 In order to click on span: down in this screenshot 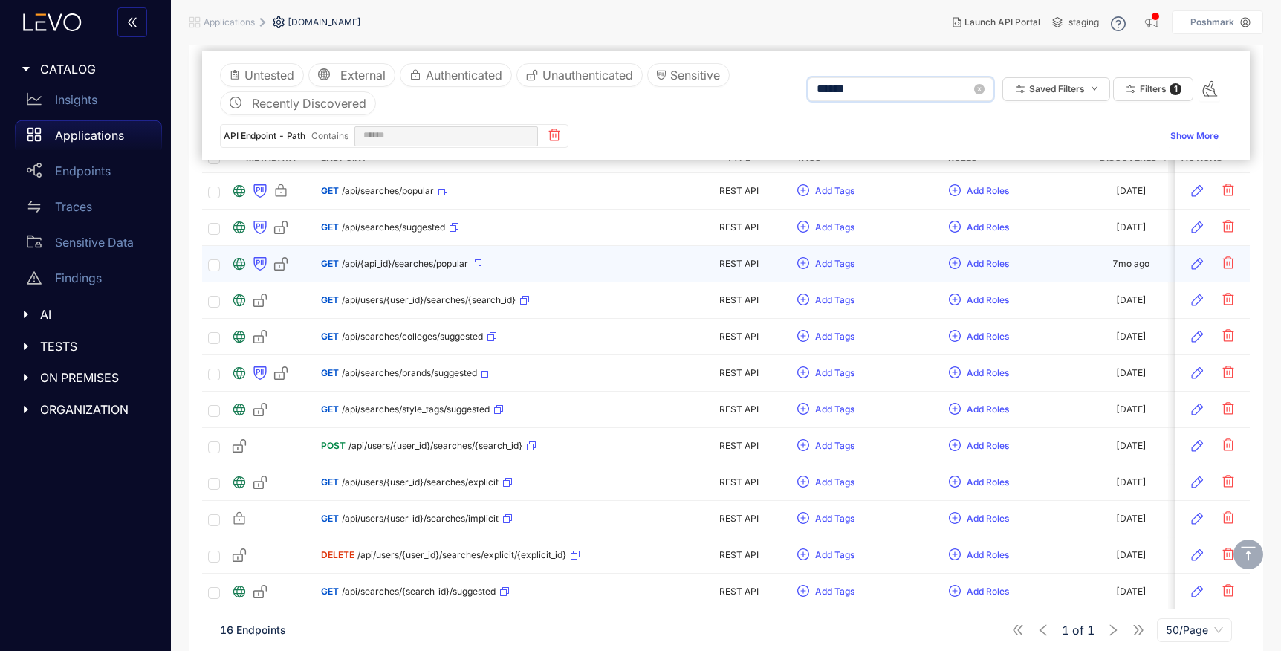, I will do `click(1094, 89)`.